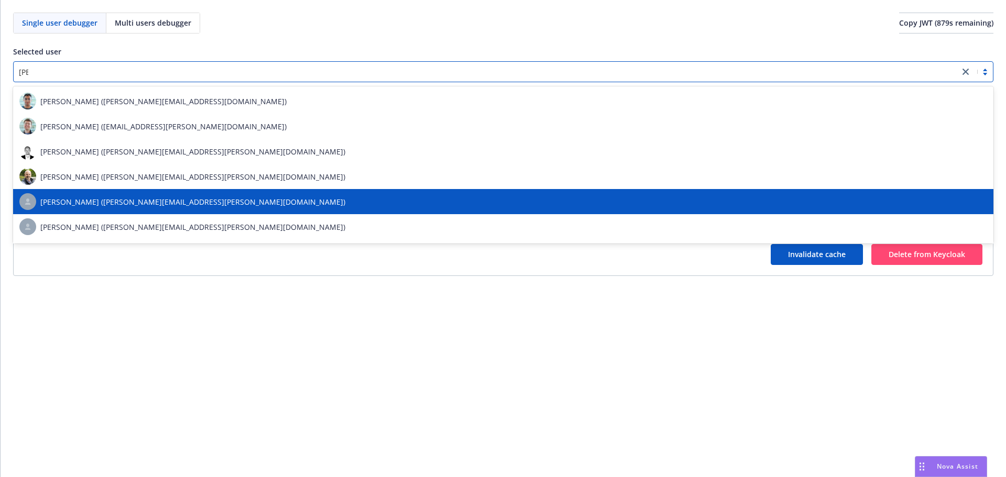 The image size is (1006, 477). I want to click on button: Nova Assist, so click(951, 467).